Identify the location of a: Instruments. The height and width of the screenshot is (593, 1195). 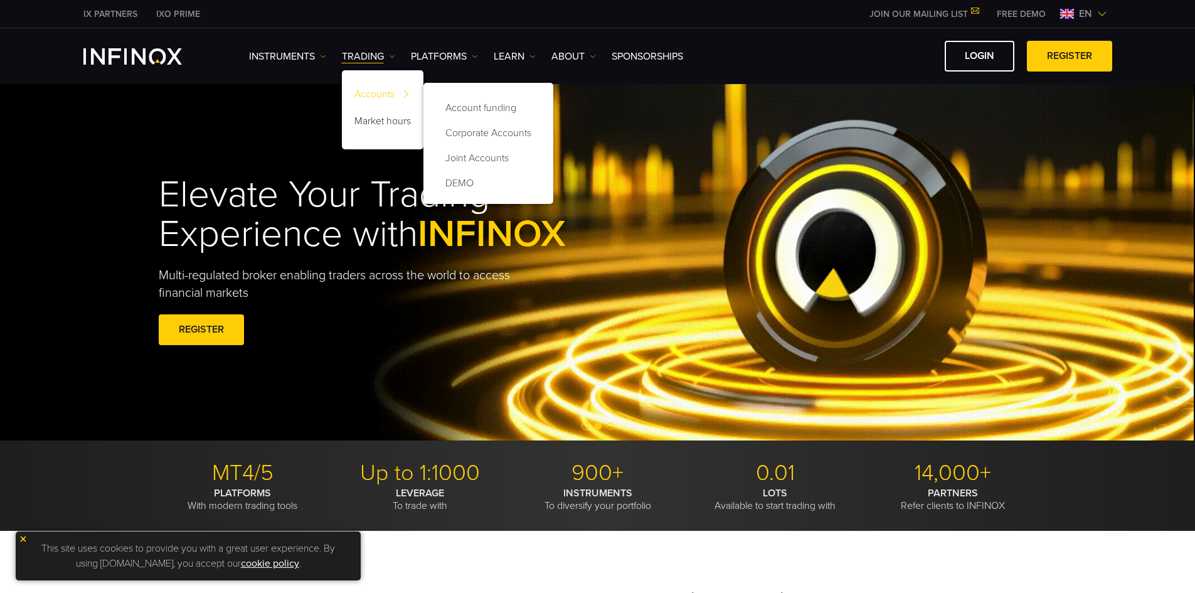
(287, 56).